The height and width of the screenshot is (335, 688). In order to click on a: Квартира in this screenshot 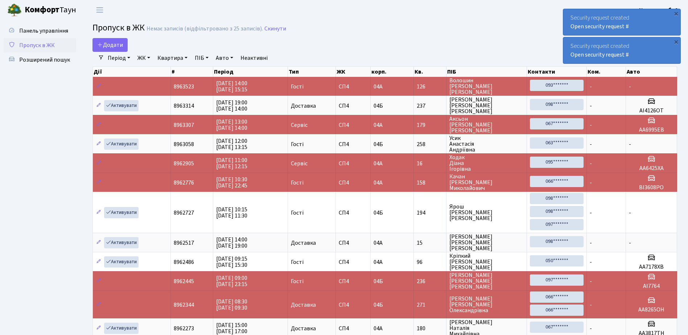, I will do `click(172, 58)`.